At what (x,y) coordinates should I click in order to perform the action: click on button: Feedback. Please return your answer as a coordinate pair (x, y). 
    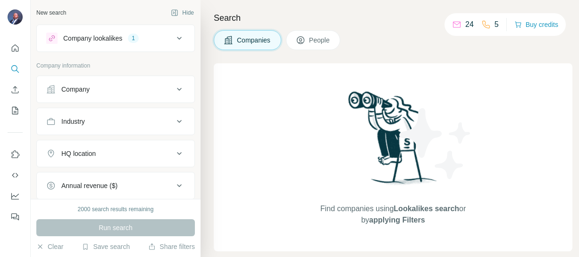
    Looking at the image, I should click on (15, 217).